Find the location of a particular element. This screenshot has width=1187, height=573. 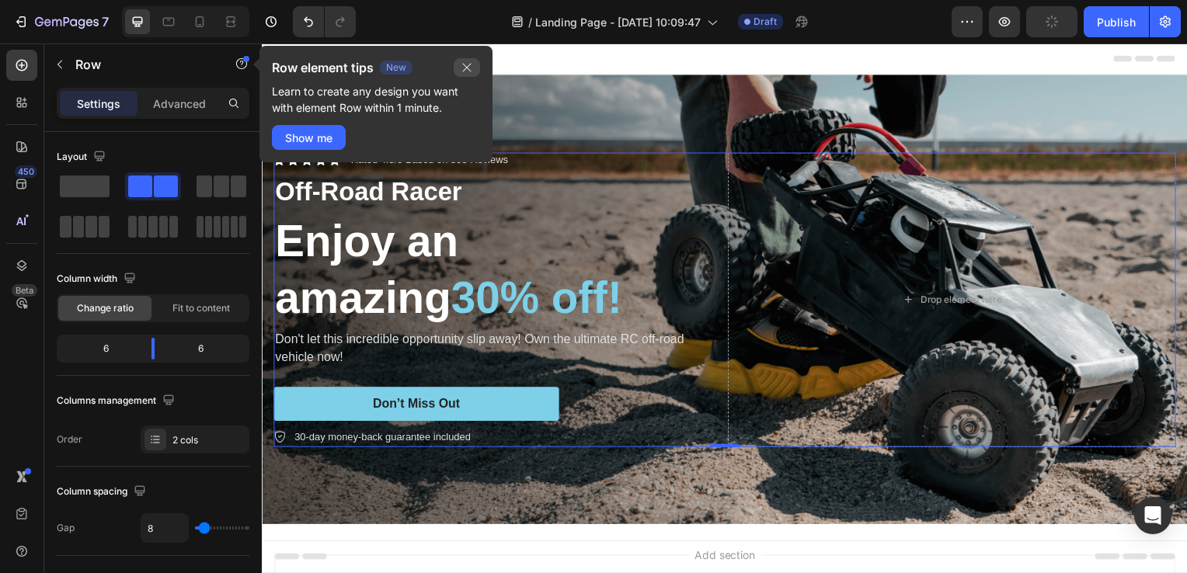

p: Row is located at coordinates (141, 64).